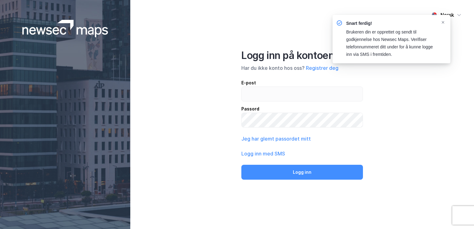 Image resolution: width=474 pixels, height=229 pixels. What do you see at coordinates (322, 68) in the screenshot?
I see `button: Registrer deg` at bounding box center [322, 68].